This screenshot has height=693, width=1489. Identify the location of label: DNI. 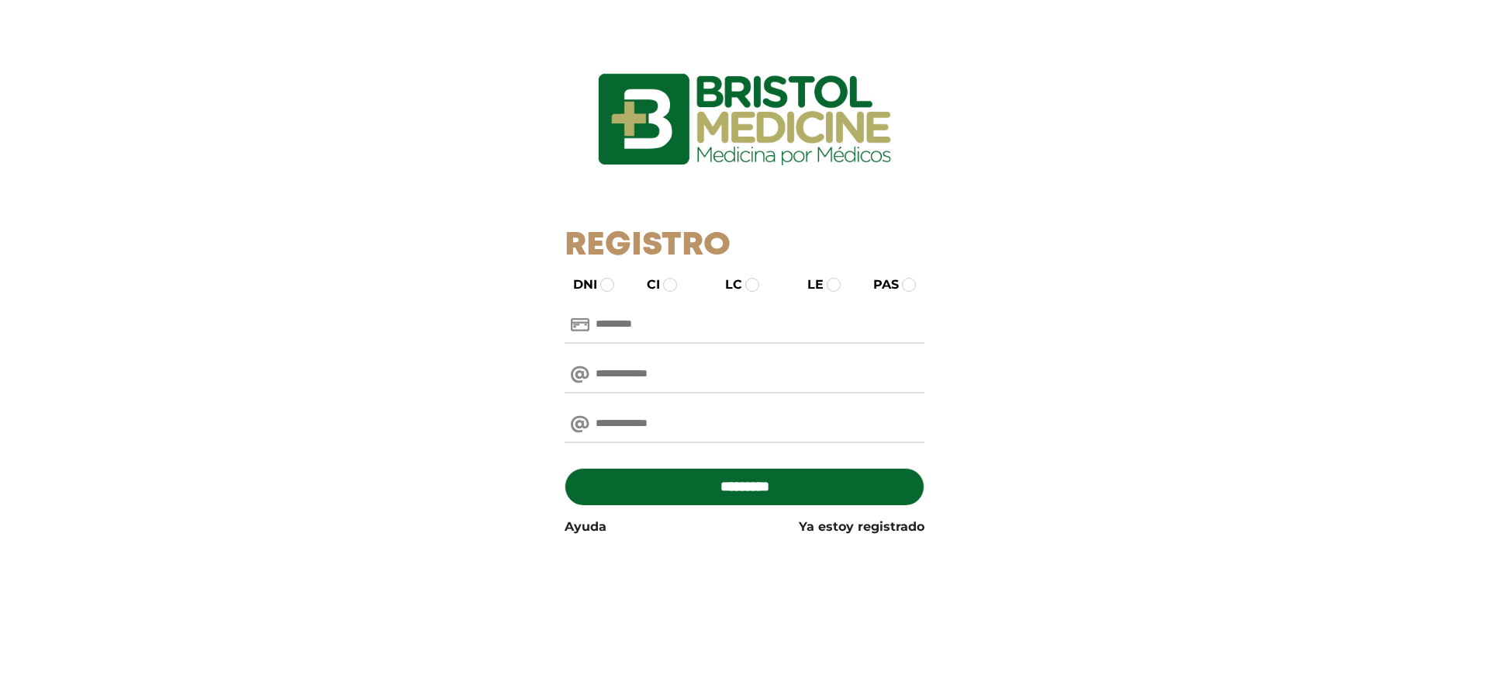
(578, 285).